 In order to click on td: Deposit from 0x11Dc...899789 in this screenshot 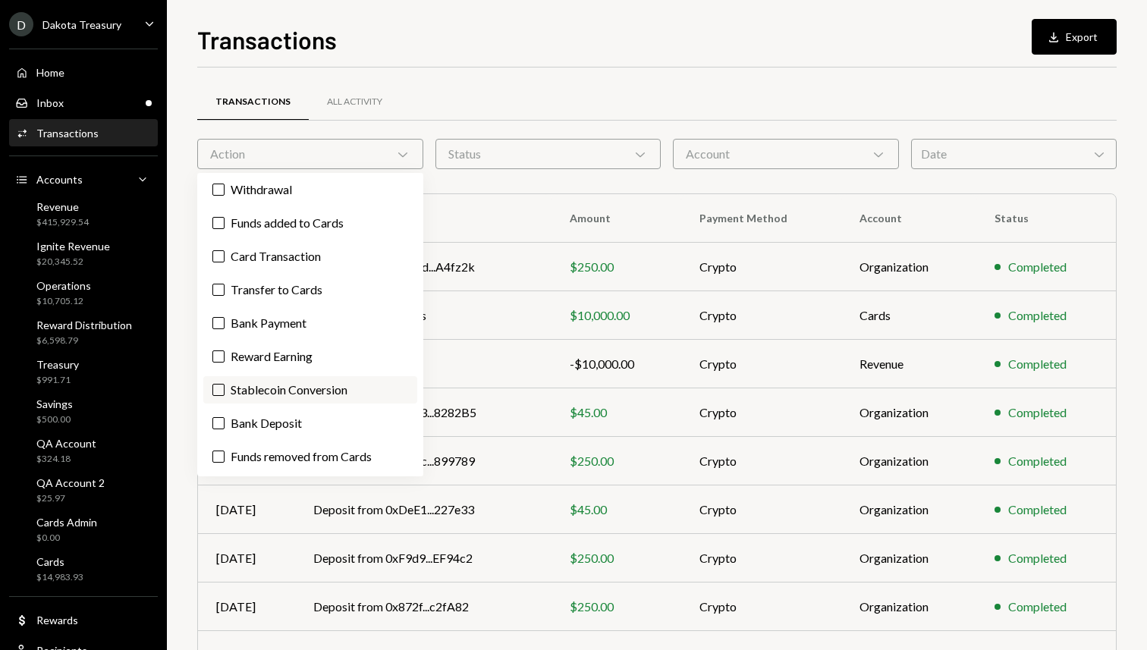, I will do `click(423, 461)`.